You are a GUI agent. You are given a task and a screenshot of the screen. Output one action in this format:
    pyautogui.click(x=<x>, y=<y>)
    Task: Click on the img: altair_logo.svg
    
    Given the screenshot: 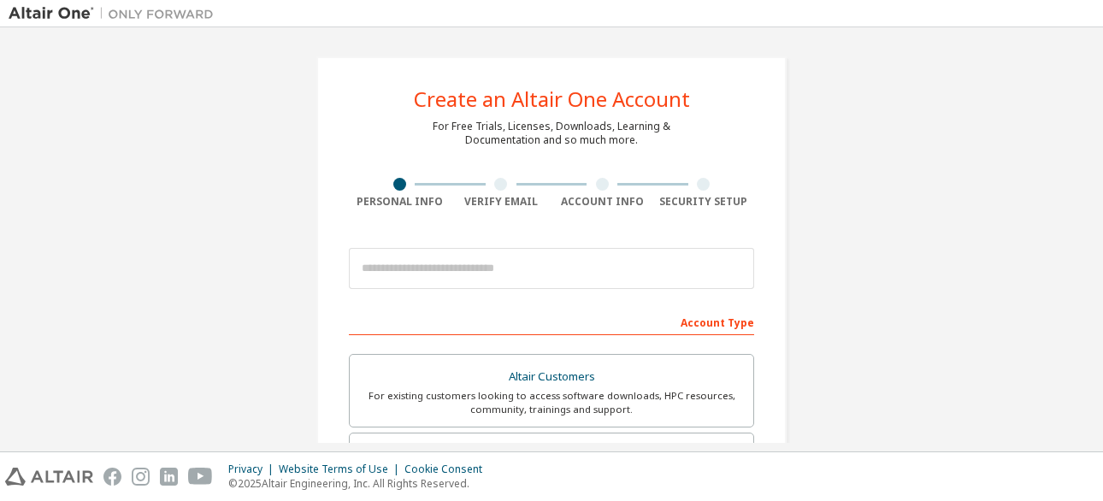 What is the action you would take?
    pyautogui.click(x=49, y=476)
    